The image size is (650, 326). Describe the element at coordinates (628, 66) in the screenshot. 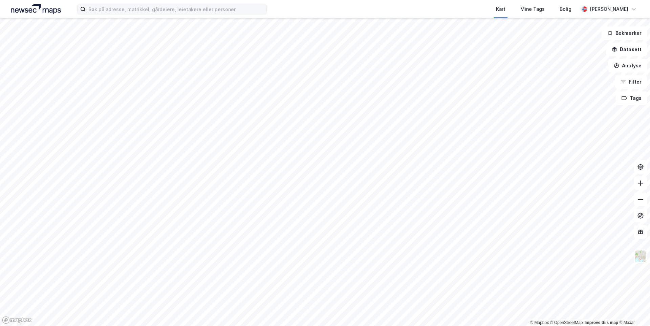

I see `button: Analyse` at that location.